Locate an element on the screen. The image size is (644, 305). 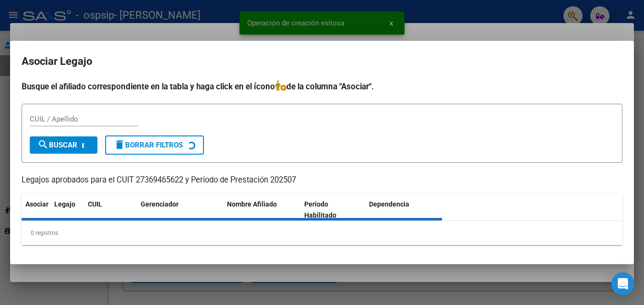
span: Asociar is located at coordinates (37, 204).